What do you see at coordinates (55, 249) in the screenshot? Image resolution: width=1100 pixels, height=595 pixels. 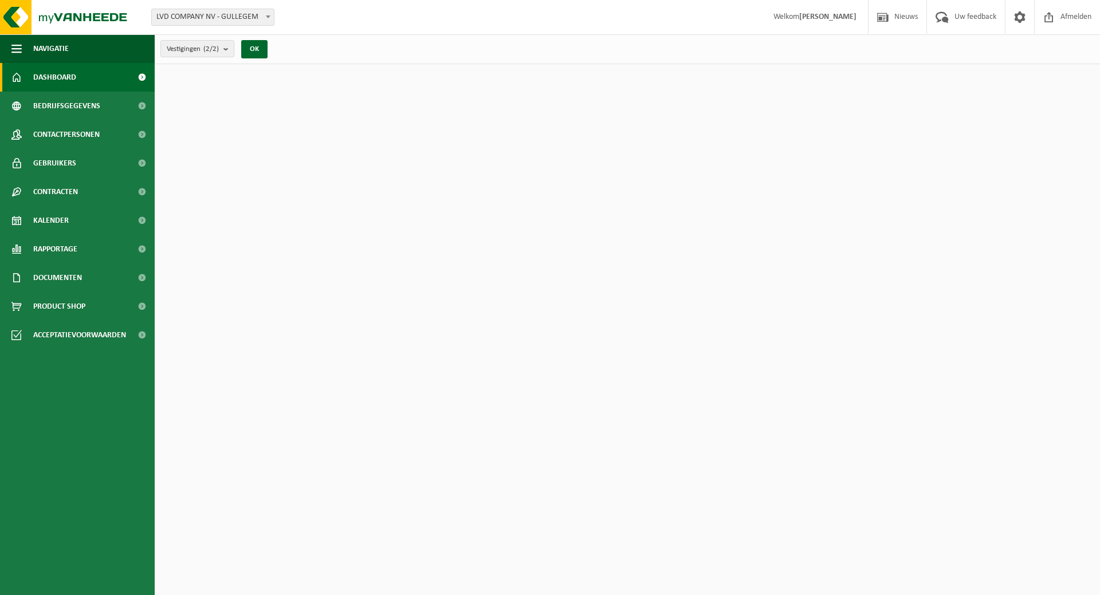 I see `span: Rapportage` at bounding box center [55, 249].